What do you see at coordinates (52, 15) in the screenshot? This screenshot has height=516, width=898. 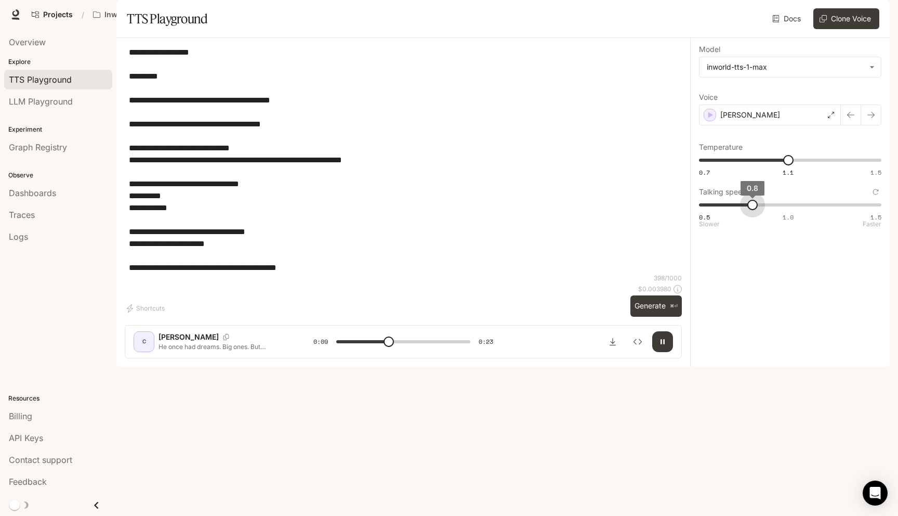 I see `a: Go to projects` at bounding box center [52, 15].